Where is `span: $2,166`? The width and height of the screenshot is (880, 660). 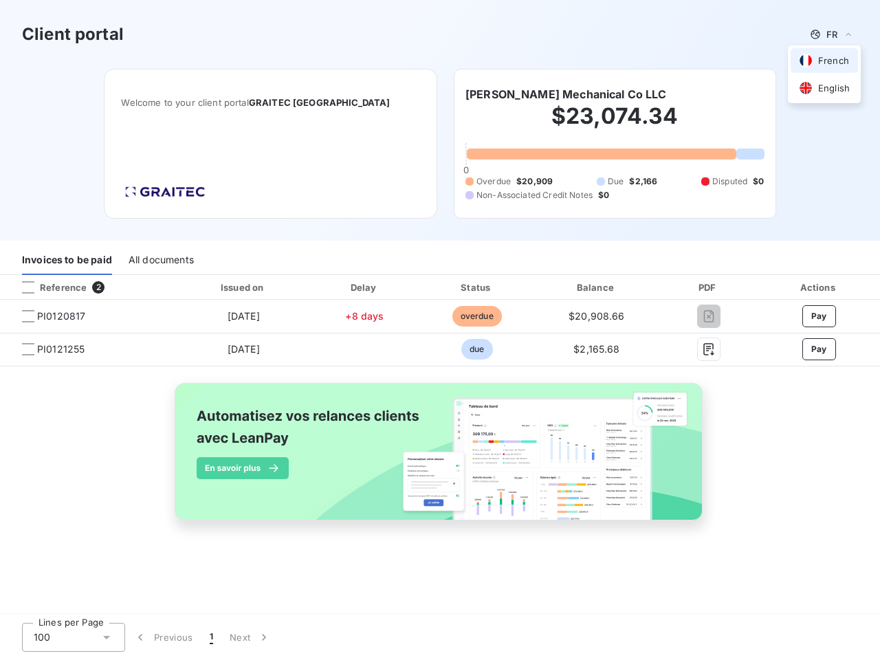
span: $2,166 is located at coordinates (643, 181).